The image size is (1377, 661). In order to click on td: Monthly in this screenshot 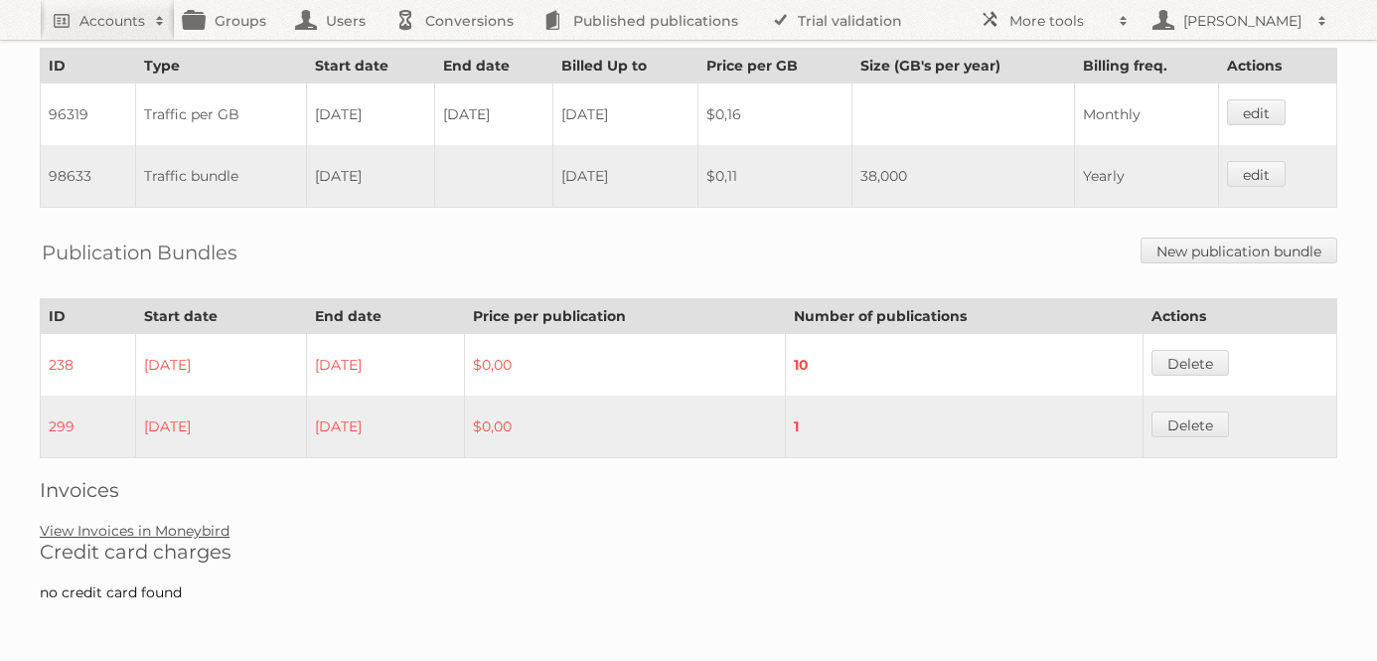, I will do `click(1146, 114)`.